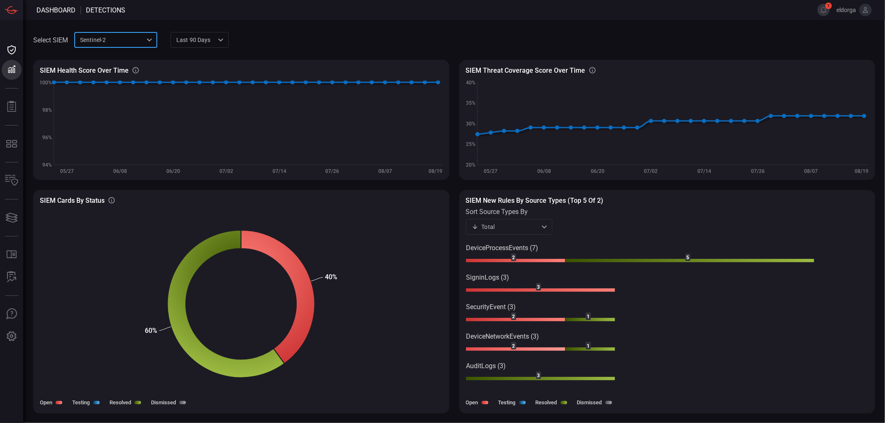  What do you see at coordinates (471, 165) in the screenshot?
I see `text: 20%` at bounding box center [471, 165].